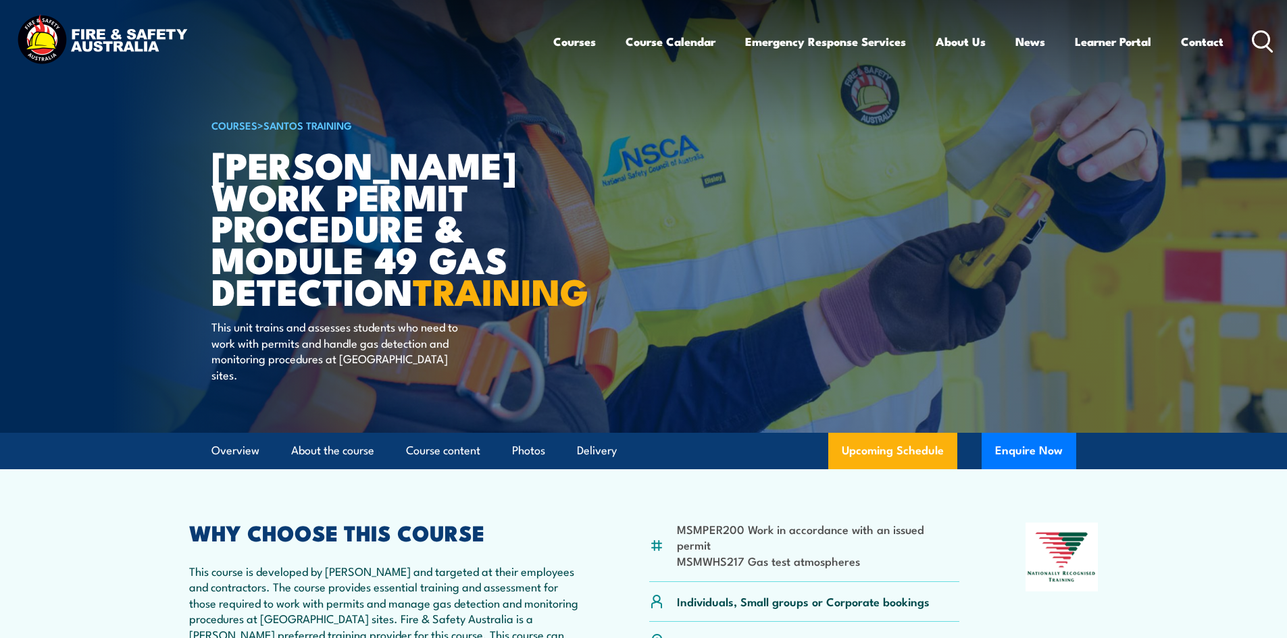 The height and width of the screenshot is (638, 1287). Describe the element at coordinates (1201, 41) in the screenshot. I see `a: Contact` at that location.